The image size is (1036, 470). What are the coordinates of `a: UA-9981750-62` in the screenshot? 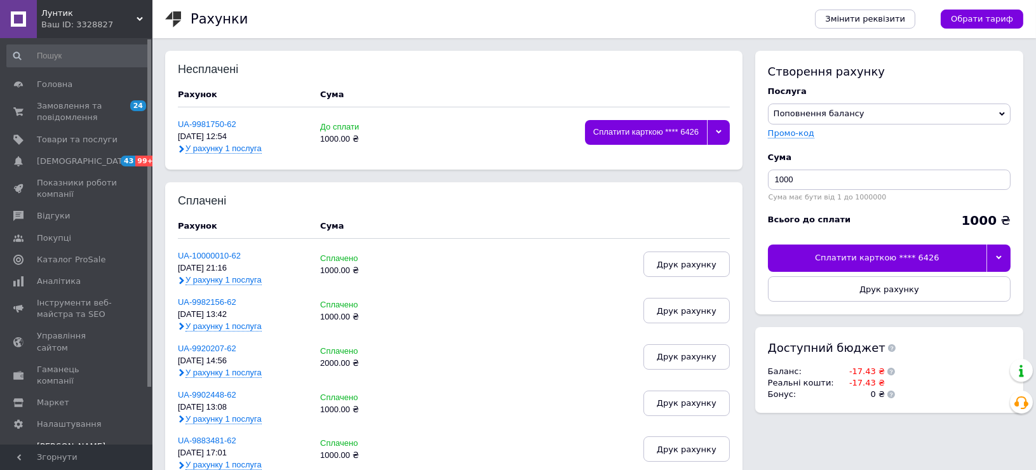 It's located at (207, 124).